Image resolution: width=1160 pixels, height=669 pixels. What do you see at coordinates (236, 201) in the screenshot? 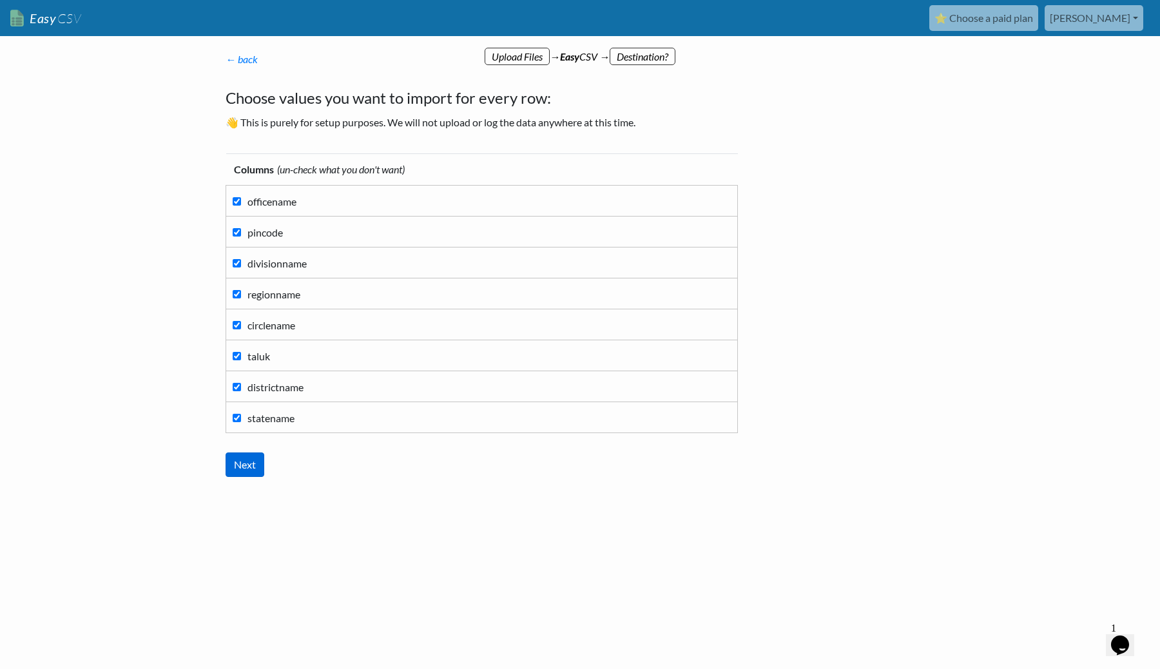
I see `input: officename` at bounding box center [236, 201].